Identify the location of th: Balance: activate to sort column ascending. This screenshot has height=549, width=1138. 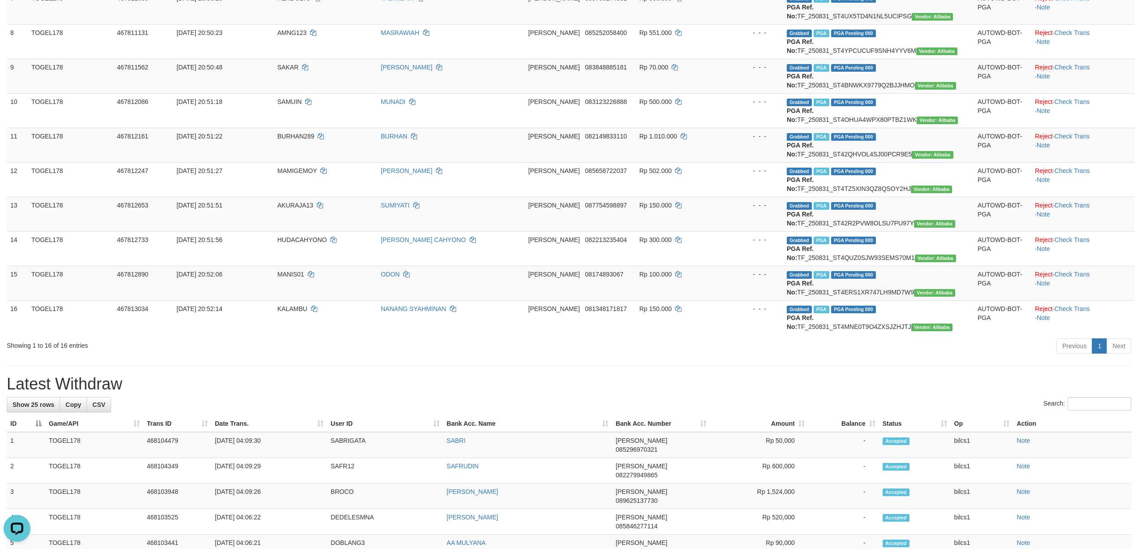
(843, 423).